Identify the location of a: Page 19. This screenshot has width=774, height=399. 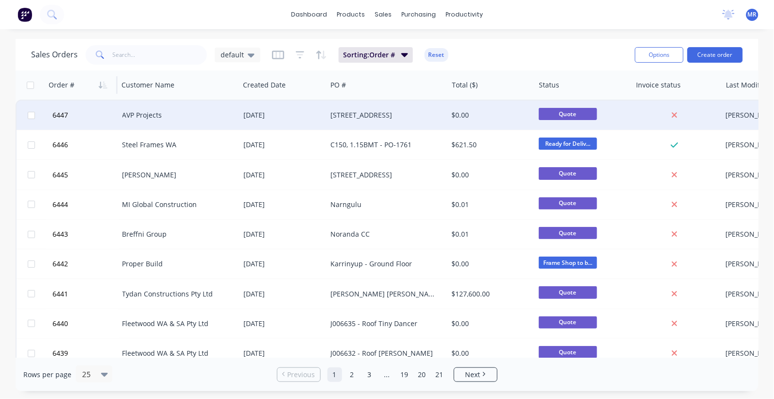
(405, 374).